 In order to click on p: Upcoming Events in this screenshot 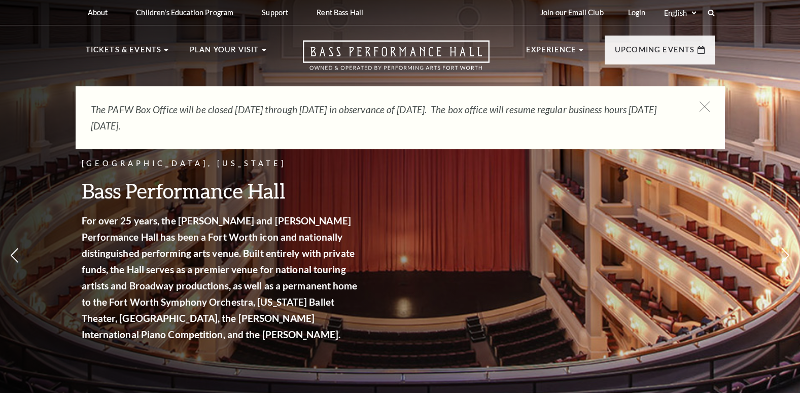, I will do `click(655, 53)`.